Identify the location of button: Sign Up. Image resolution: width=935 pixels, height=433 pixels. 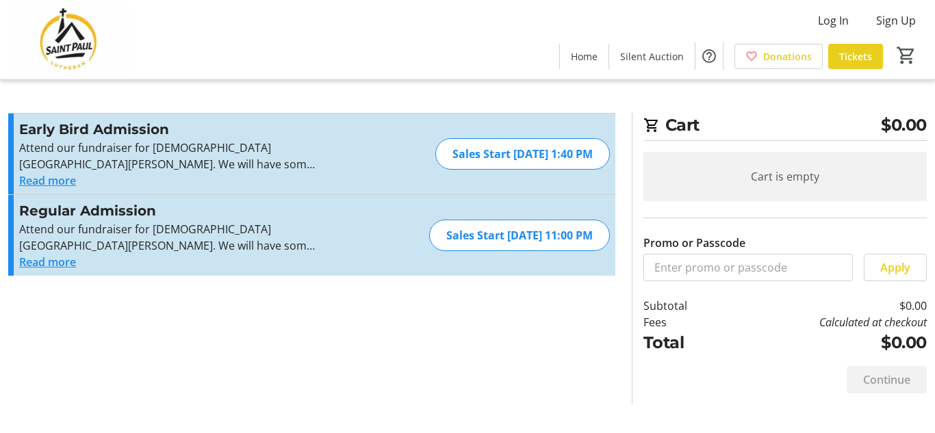
(896, 21).